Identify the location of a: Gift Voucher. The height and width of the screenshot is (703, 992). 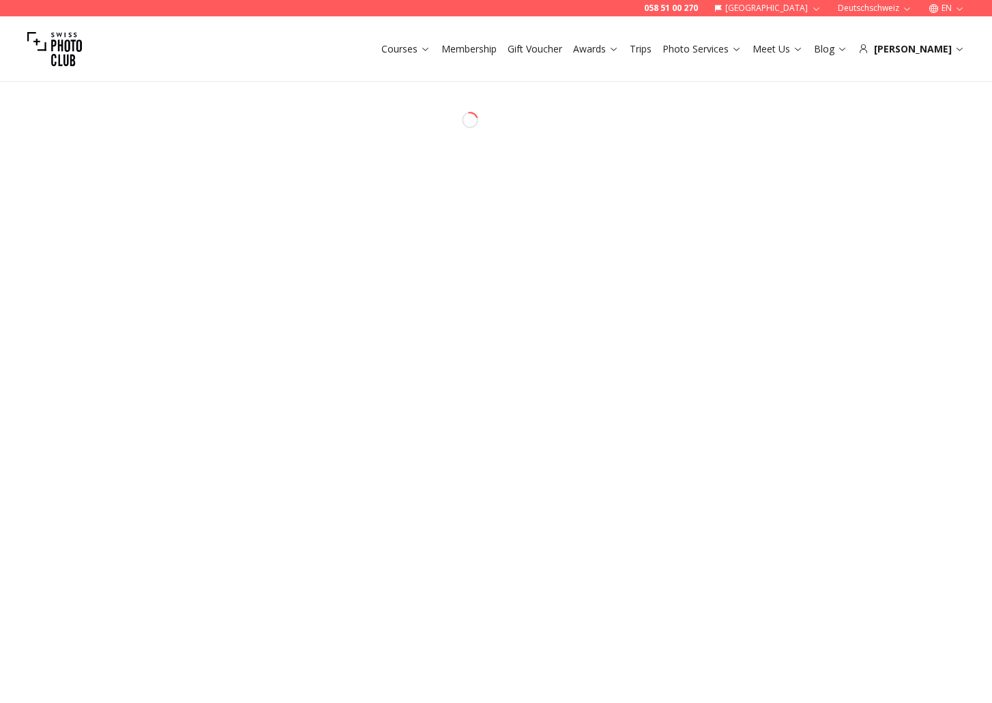
(535, 49).